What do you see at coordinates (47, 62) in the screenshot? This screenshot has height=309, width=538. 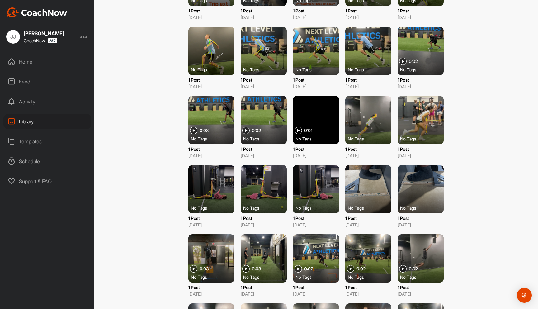 I see `div: Home` at bounding box center [47, 62].